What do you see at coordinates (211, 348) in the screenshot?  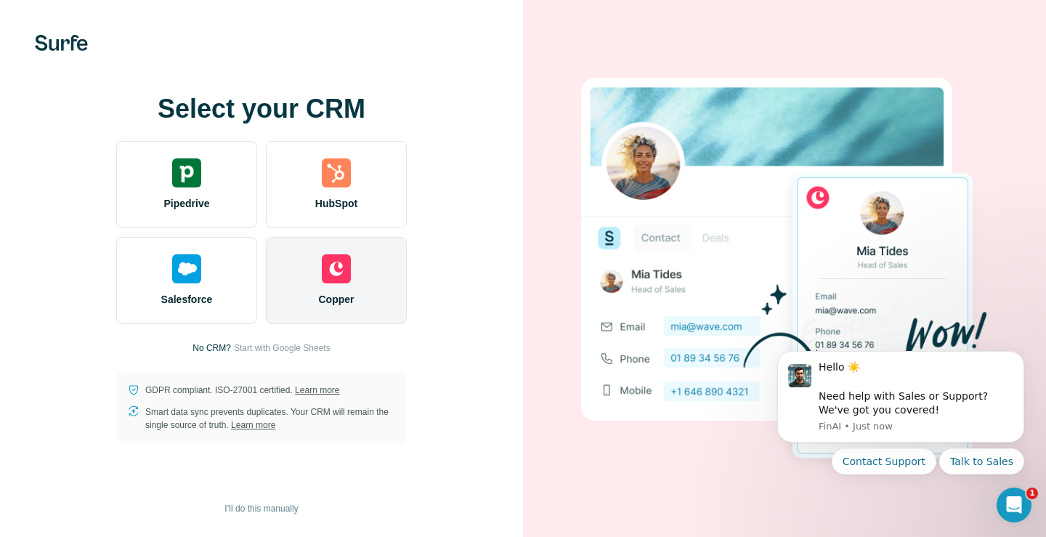 I see `p: No CRM?` at bounding box center [211, 348].